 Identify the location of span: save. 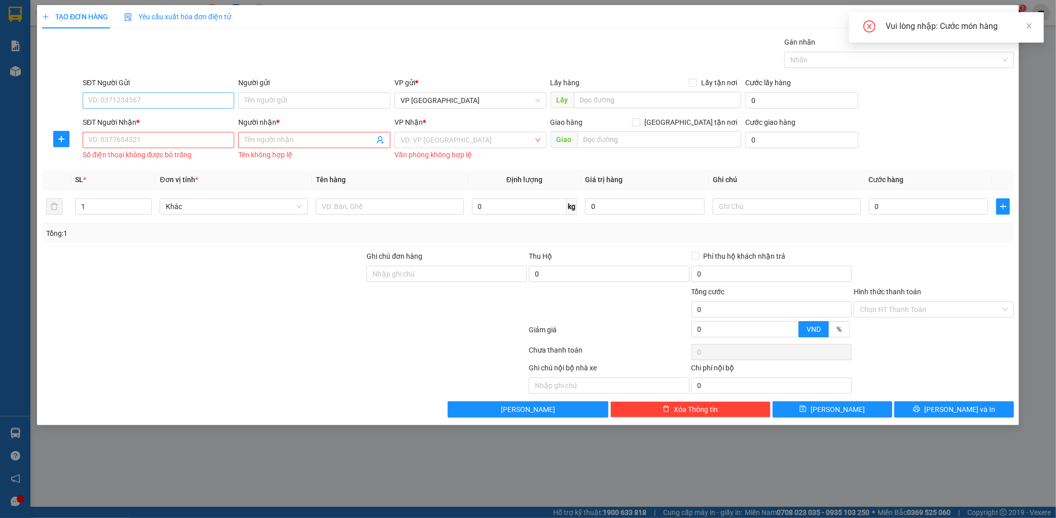
(803, 409).